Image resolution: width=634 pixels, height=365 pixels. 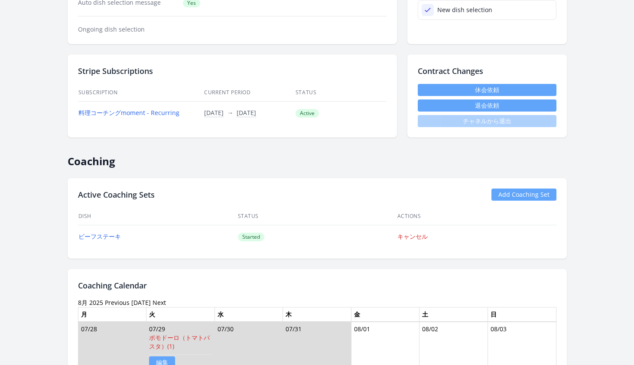 What do you see at coordinates (181, 315) in the screenshot?
I see `th: 火` at bounding box center [181, 315].